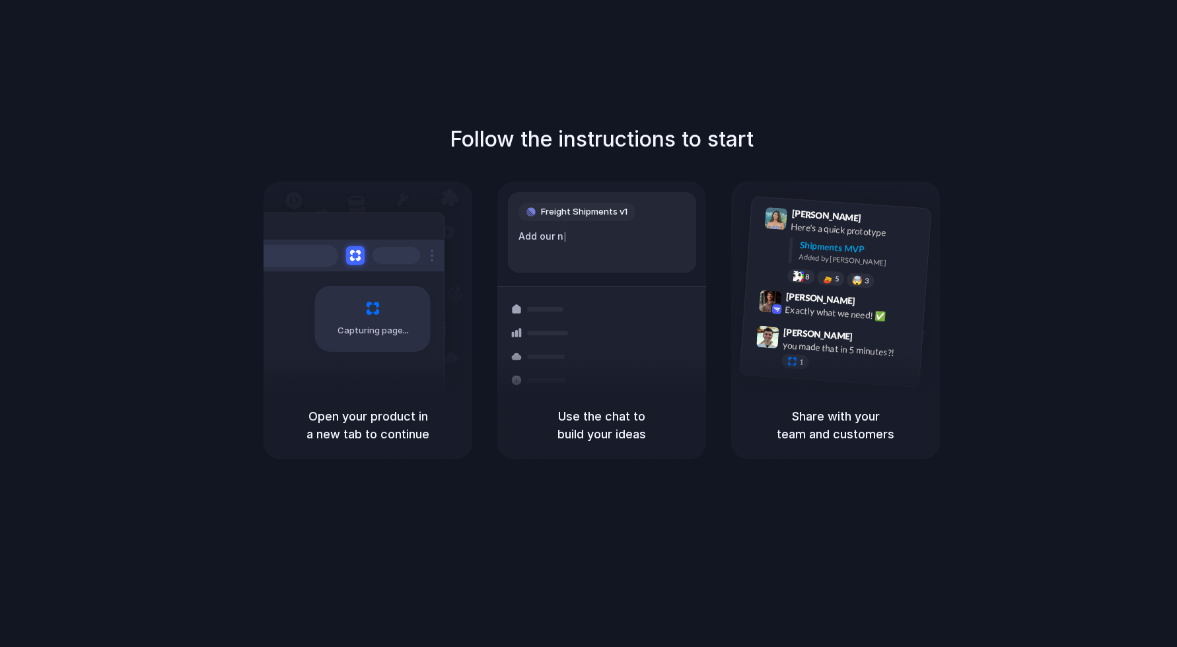 This screenshot has width=1177, height=647. Describe the element at coordinates (602, 236) in the screenshot. I see `div: Add our n` at that location.